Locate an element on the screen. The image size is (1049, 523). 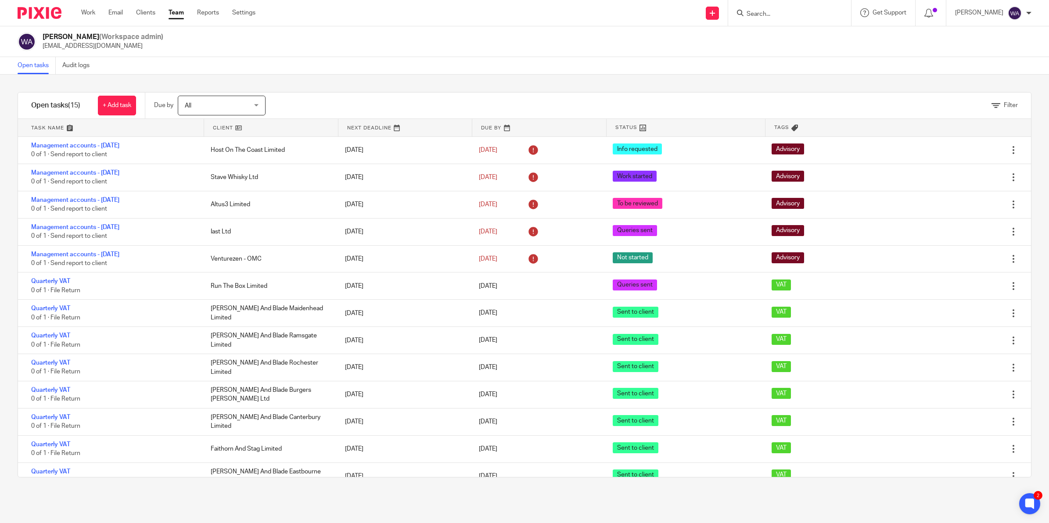
p: Due by is located at coordinates (164, 105).